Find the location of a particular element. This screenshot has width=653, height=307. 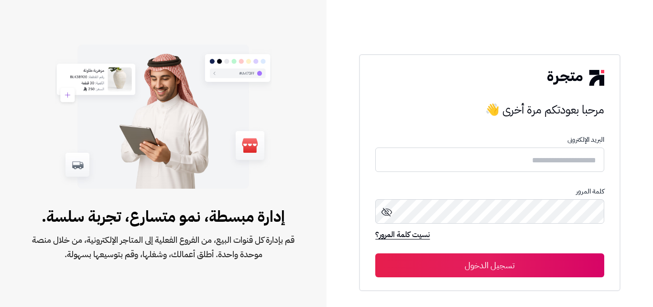

span: إدارة مبسطة، نمو متسارع، تجربة سلسة. is located at coordinates (163, 216).